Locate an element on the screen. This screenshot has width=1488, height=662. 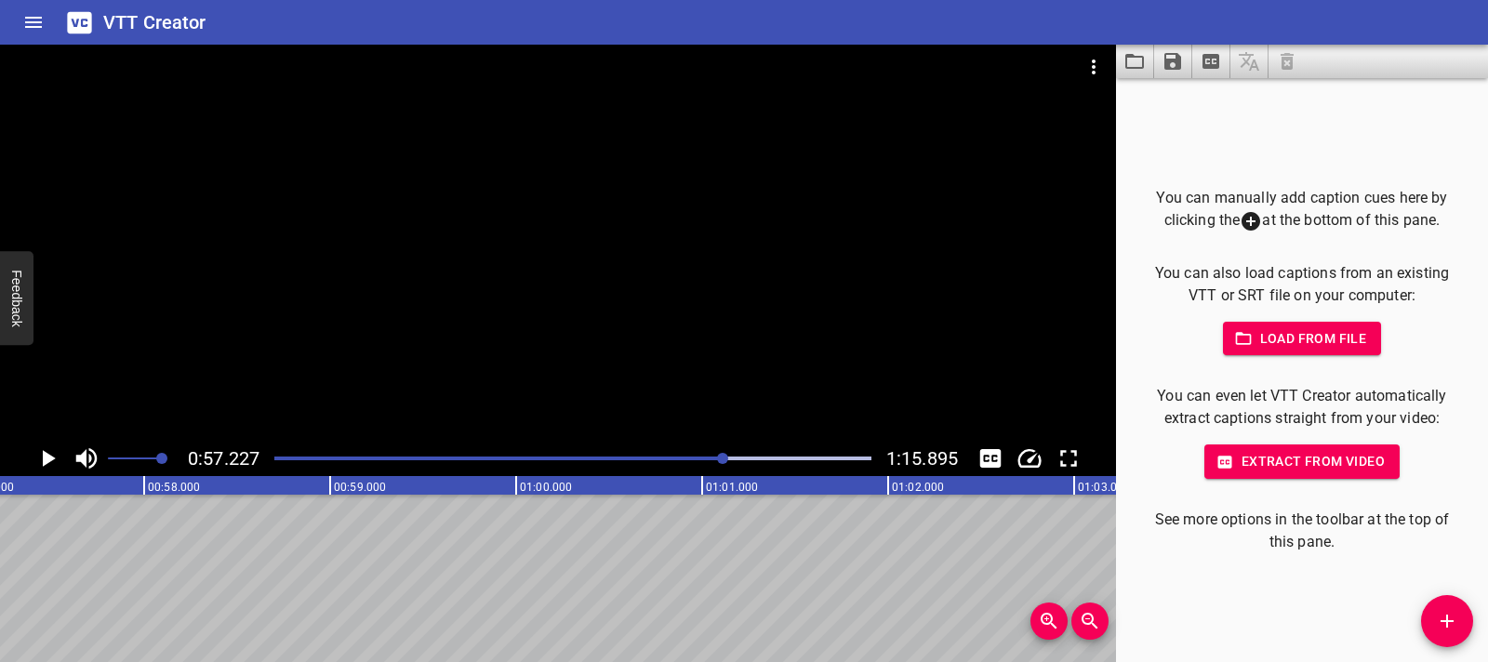
button: Zoom Out is located at coordinates (1090, 621).